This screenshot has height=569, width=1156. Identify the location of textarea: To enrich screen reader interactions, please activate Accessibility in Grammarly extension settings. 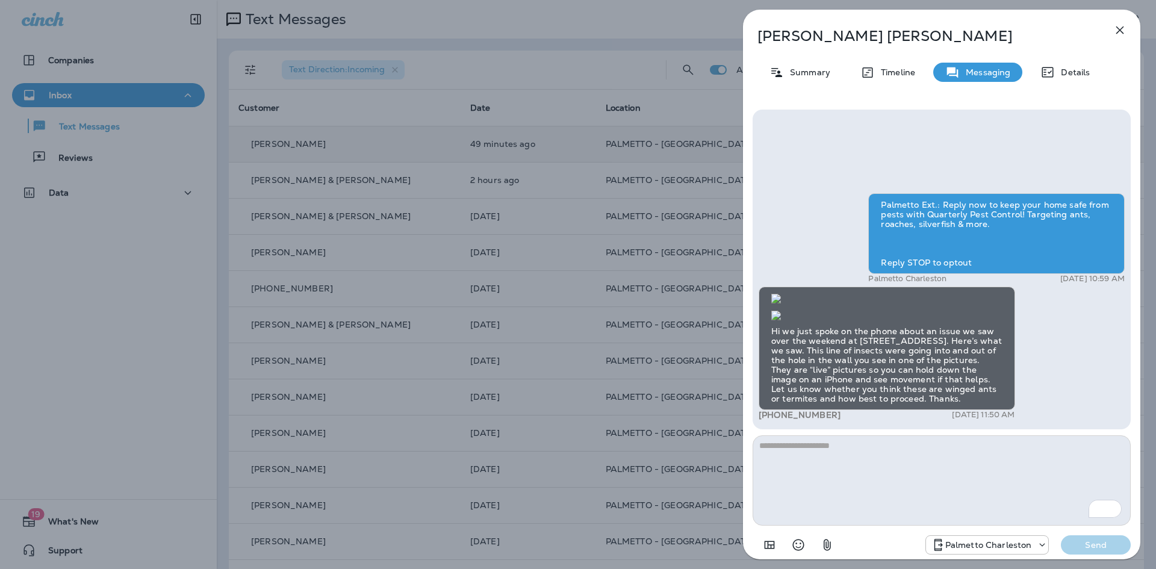
(942, 480).